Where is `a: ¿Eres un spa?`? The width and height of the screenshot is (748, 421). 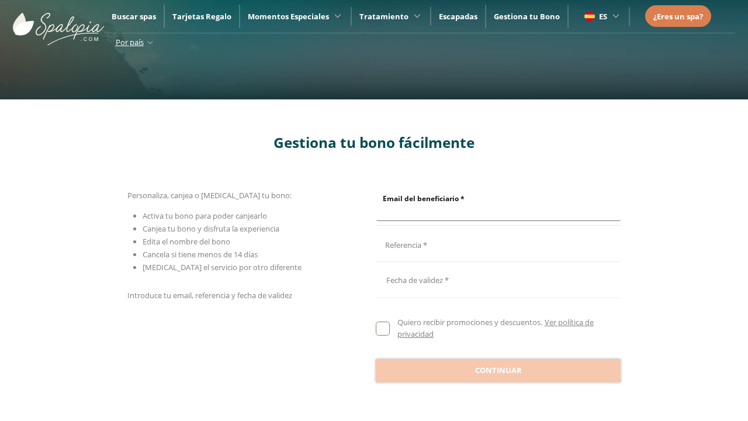 a: ¿Eres un spa? is located at coordinates (678, 16).